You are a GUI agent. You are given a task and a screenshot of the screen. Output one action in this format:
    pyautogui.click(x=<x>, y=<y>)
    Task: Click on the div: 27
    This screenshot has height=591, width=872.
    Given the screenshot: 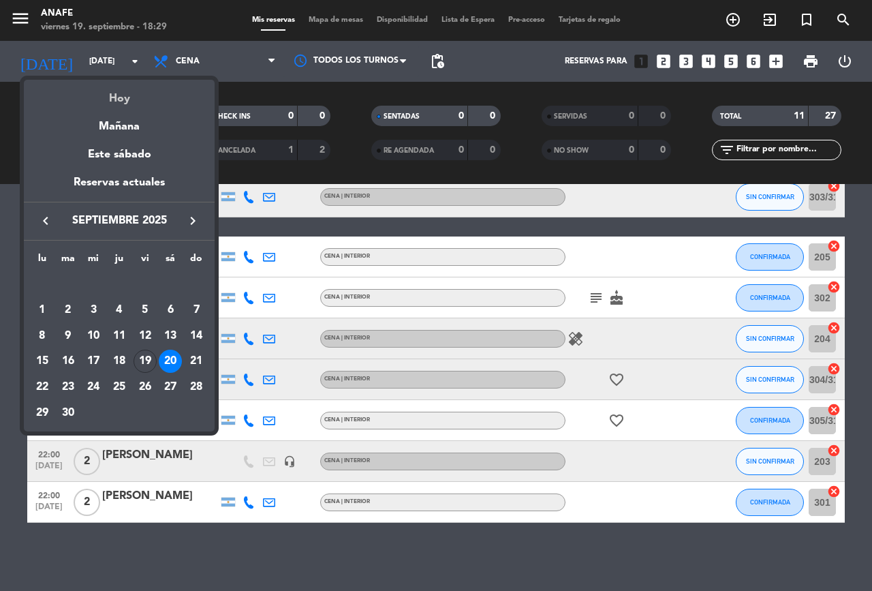 What is the action you would take?
    pyautogui.click(x=170, y=387)
    